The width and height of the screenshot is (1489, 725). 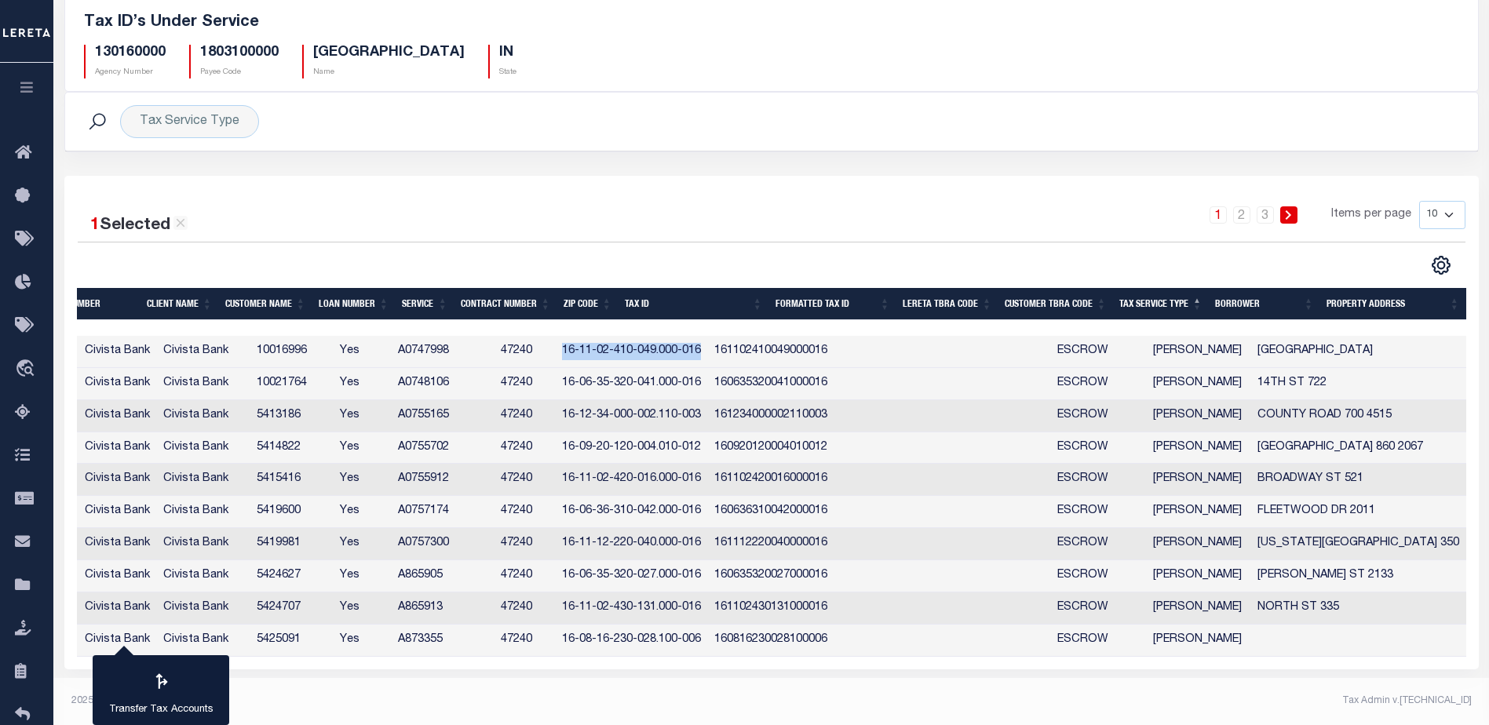 I want to click on td: 161102410049000016, so click(x=771, y=352).